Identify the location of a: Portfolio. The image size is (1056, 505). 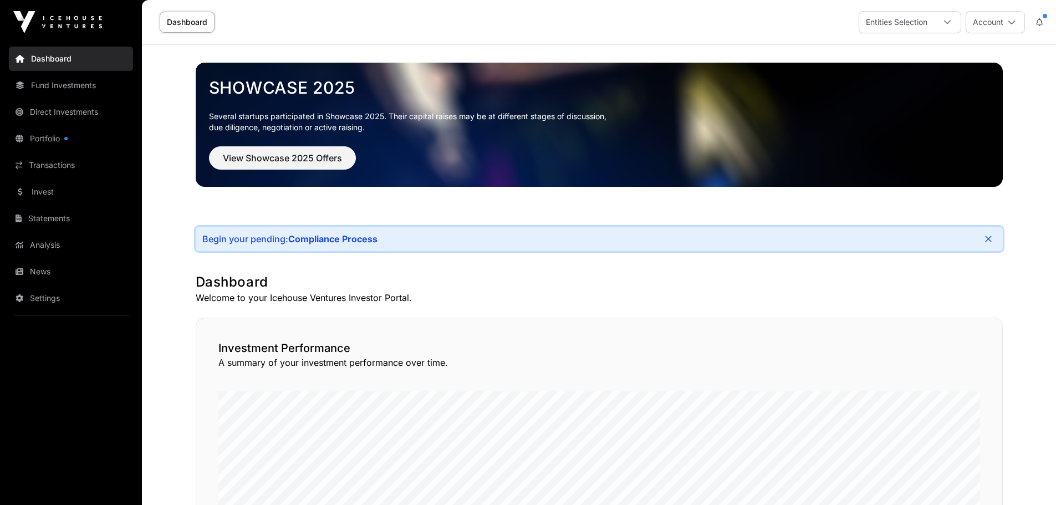
(71, 139).